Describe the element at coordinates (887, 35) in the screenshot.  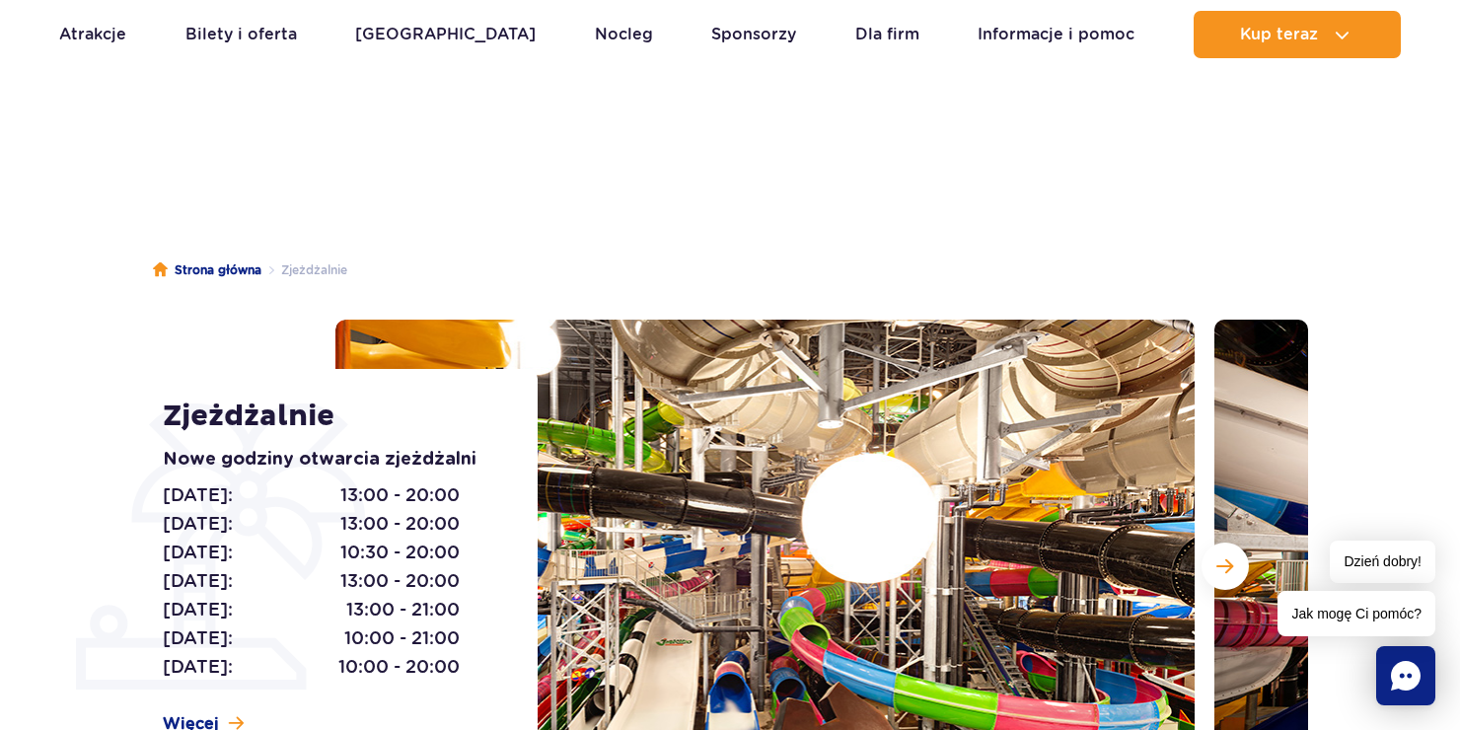
I see `a: Dla firm` at that location.